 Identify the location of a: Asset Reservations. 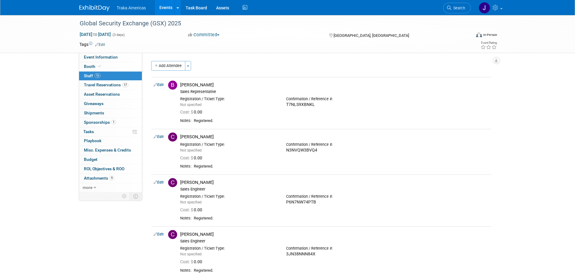
(111, 95).